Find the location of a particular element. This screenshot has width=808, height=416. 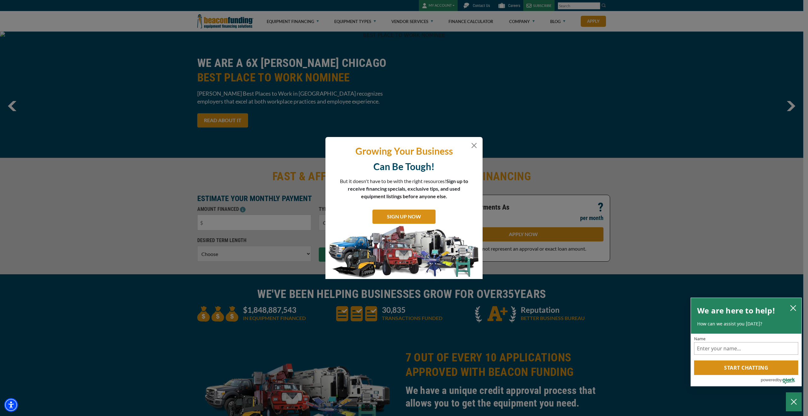

p: Growing Your Business is located at coordinates (404, 151).